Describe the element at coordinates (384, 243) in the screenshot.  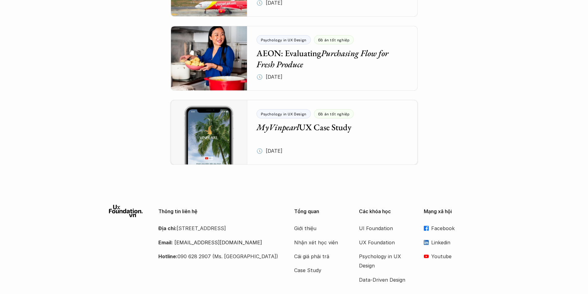
I see `a: UX Foundation` at that location.